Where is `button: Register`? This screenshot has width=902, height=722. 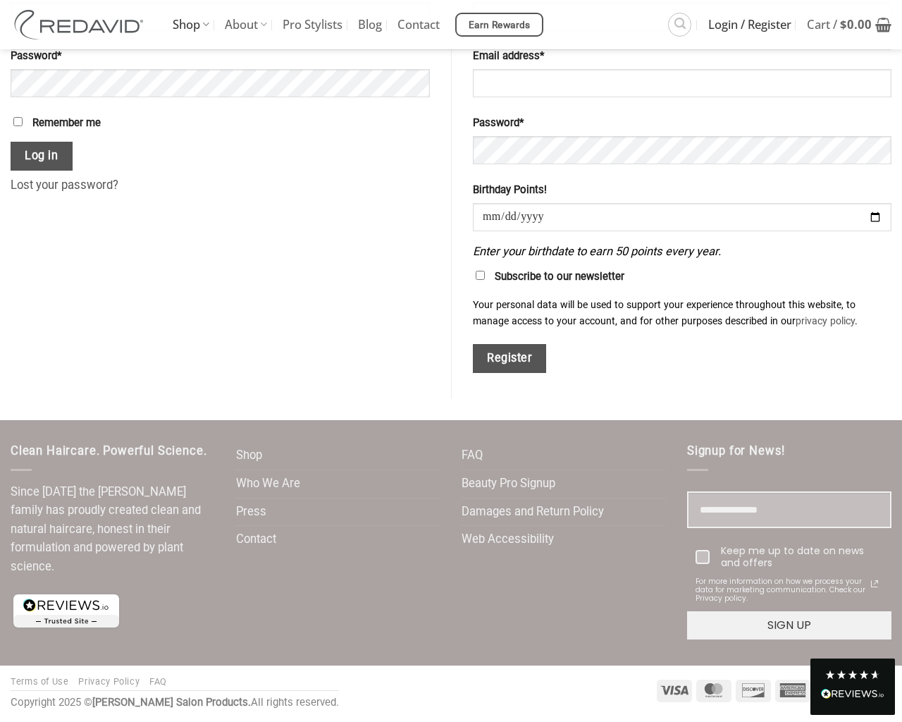
button: Register is located at coordinates (510, 358).